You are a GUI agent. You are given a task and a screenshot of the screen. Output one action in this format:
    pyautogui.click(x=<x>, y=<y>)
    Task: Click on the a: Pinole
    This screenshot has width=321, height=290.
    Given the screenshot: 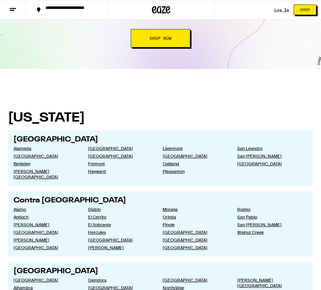 What is the action you would take?
    pyautogui.click(x=195, y=225)
    